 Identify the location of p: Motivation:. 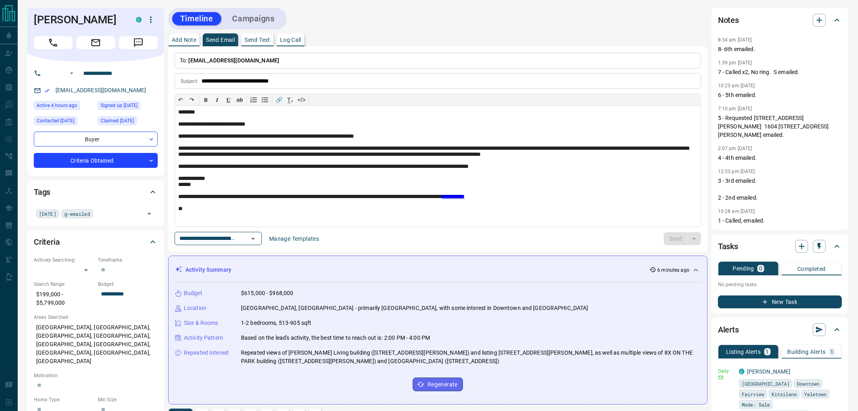
(96, 375).